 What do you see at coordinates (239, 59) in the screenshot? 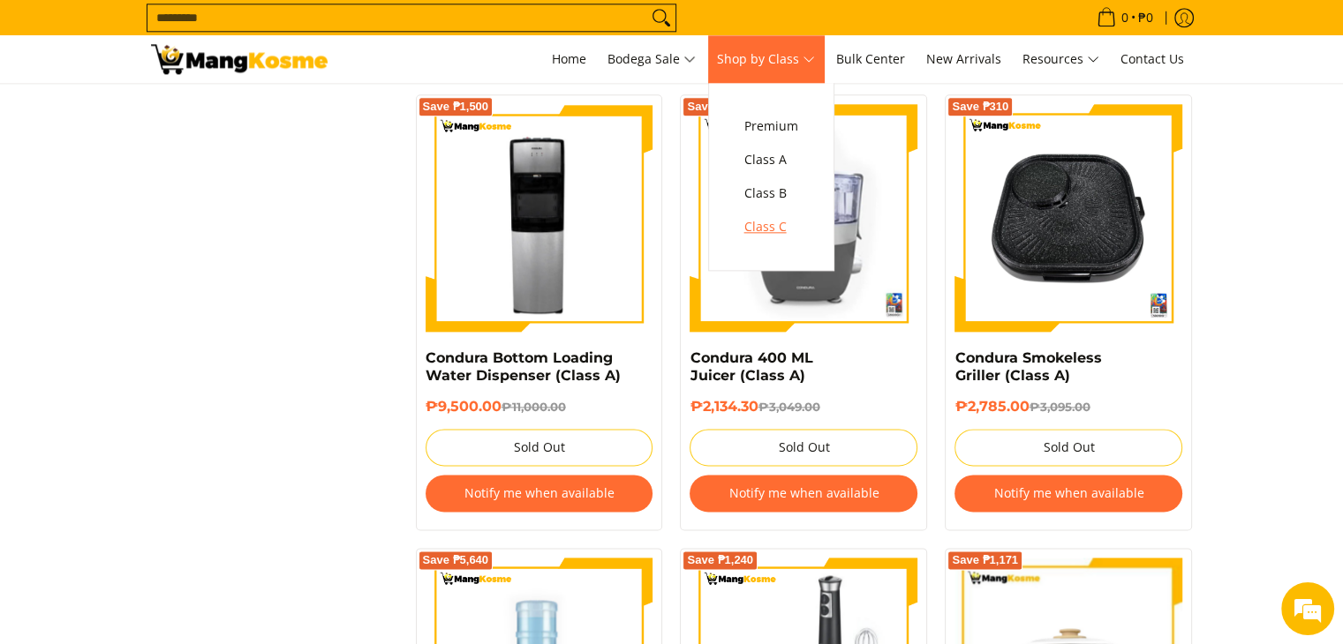
I see `img: Small Appliances l Mang Kosme: Home Appliances Warehouse Sale | Page 3` at bounding box center [239, 59].